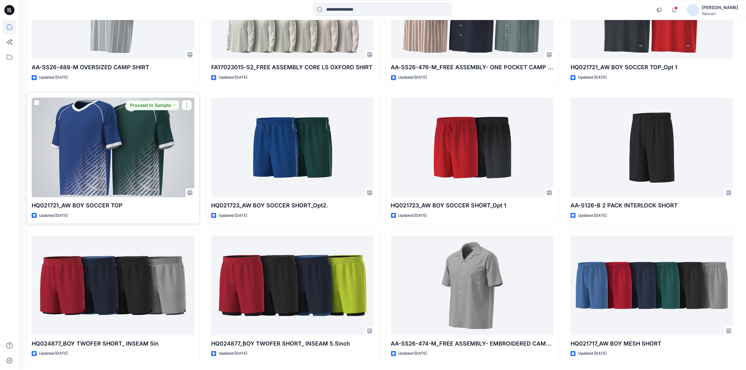  I want to click on a: AA-S126-B 2 PACK INTERLOCK SHORT, so click(652, 148).